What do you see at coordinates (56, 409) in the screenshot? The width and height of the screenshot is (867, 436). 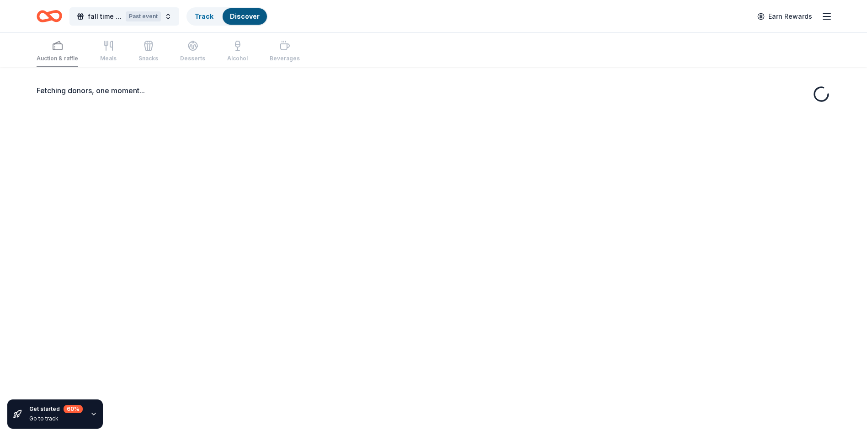 I see `div: Get started` at bounding box center [56, 409].